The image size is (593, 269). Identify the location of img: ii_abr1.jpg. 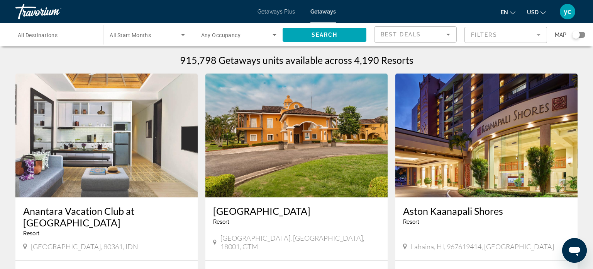
(297, 135).